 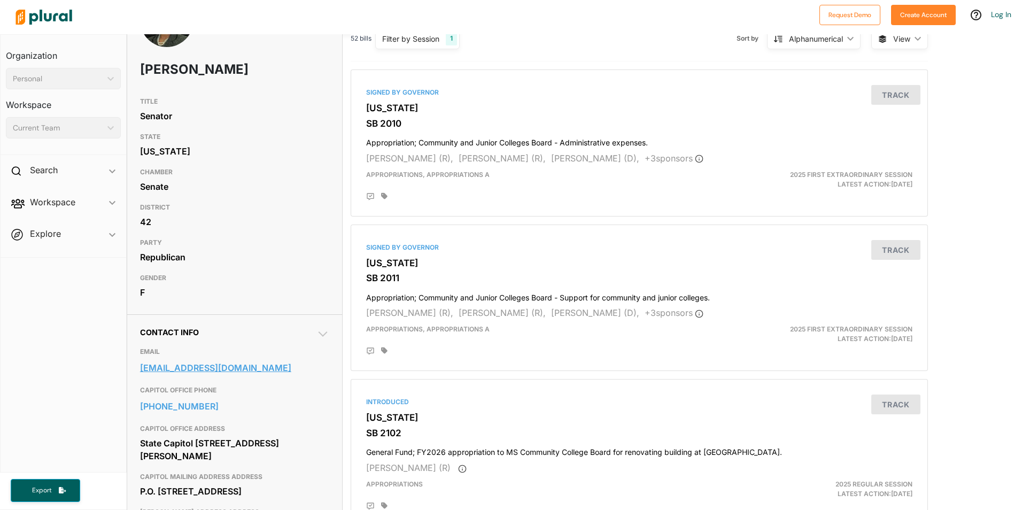 What do you see at coordinates (902, 38) in the screenshot?
I see `span: View` at bounding box center [902, 38].